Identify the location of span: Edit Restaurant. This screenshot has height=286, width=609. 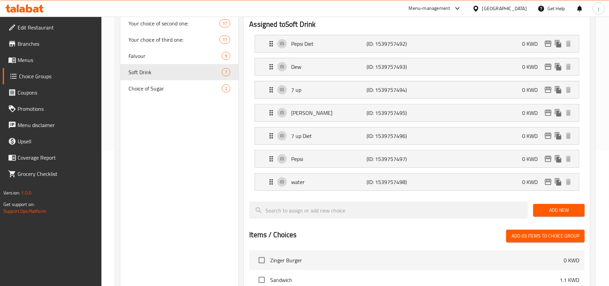
(57, 27).